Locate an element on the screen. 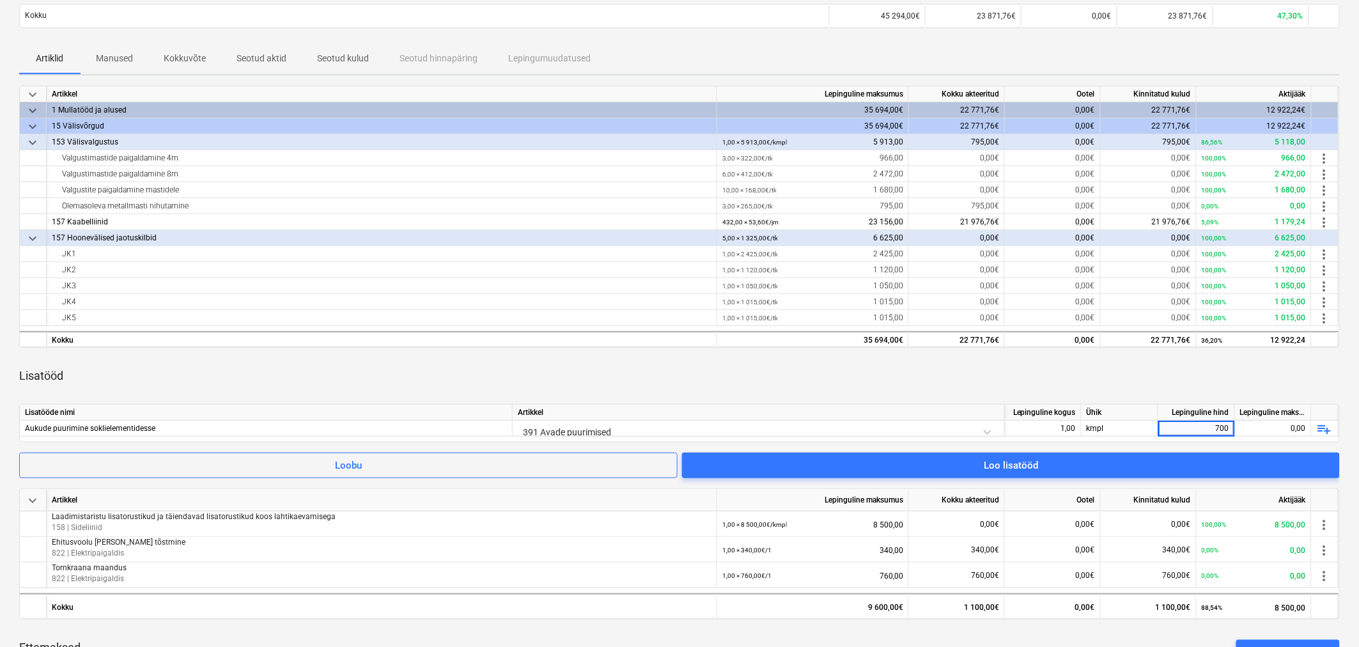 Image resolution: width=1359 pixels, height=647 pixels. div: Ootel is located at coordinates (1053, 94).